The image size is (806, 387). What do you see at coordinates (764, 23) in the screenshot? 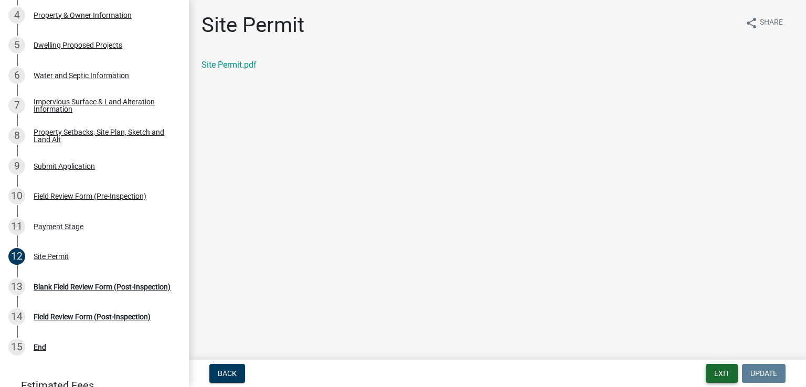
I see `button: shareShare` at bounding box center [764, 23].